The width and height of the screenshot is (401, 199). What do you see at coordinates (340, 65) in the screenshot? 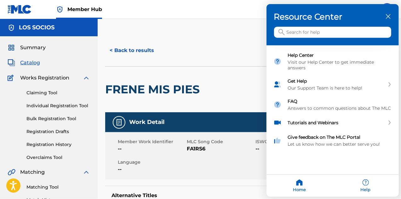
I see `div: Visit our Help Center to get immediate answers` at bounding box center [340, 65].